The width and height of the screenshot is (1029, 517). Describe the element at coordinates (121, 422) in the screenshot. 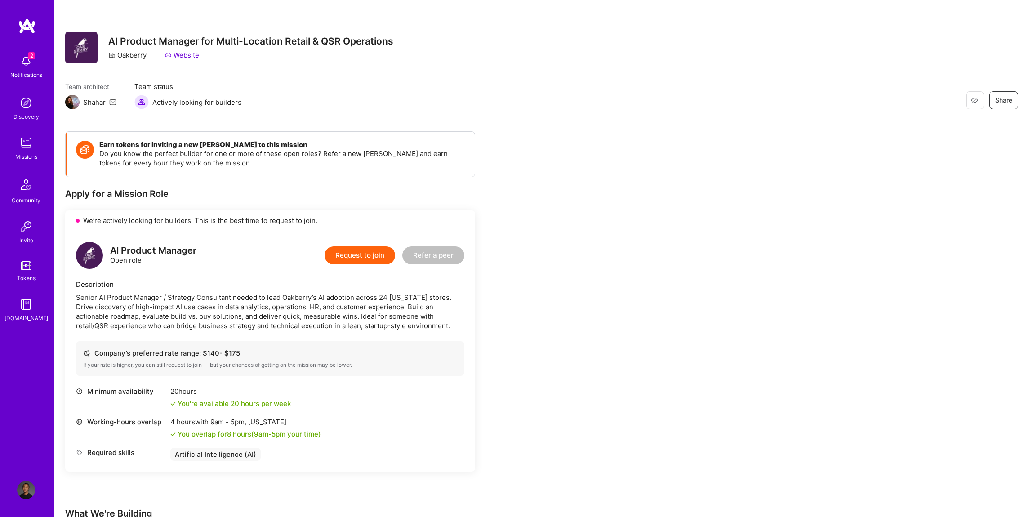

I see `div: Working-hours overlap` at that location.